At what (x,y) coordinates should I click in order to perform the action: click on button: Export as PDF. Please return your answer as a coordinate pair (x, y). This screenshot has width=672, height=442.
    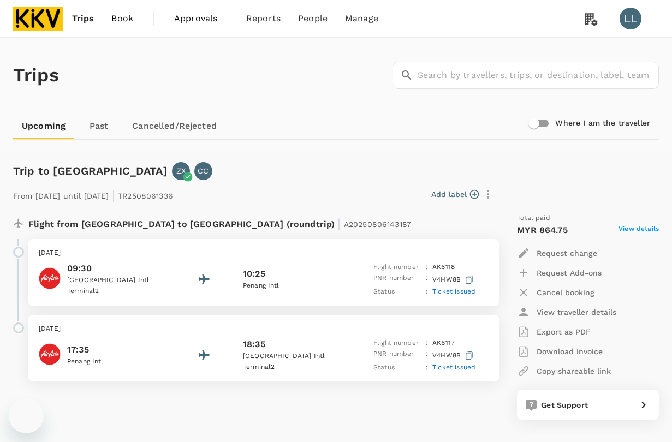
    Looking at the image, I should click on (554, 332).